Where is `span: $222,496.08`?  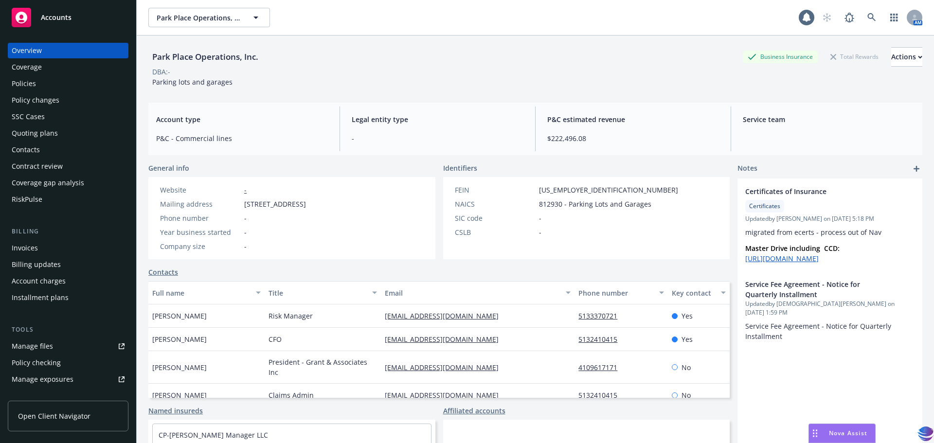 span: $222,496.08 is located at coordinates (633, 138).